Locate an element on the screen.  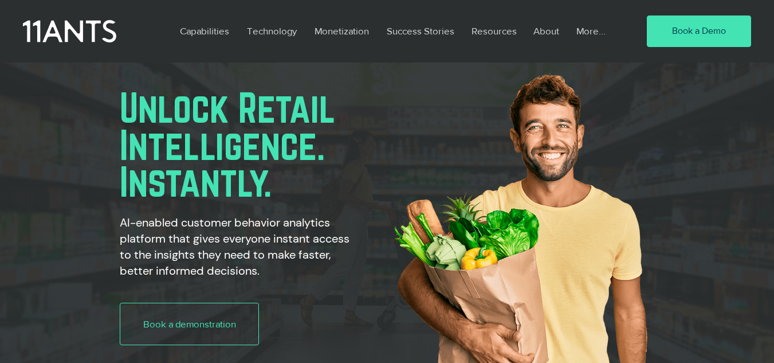
a: Resources is located at coordinates (494, 31).